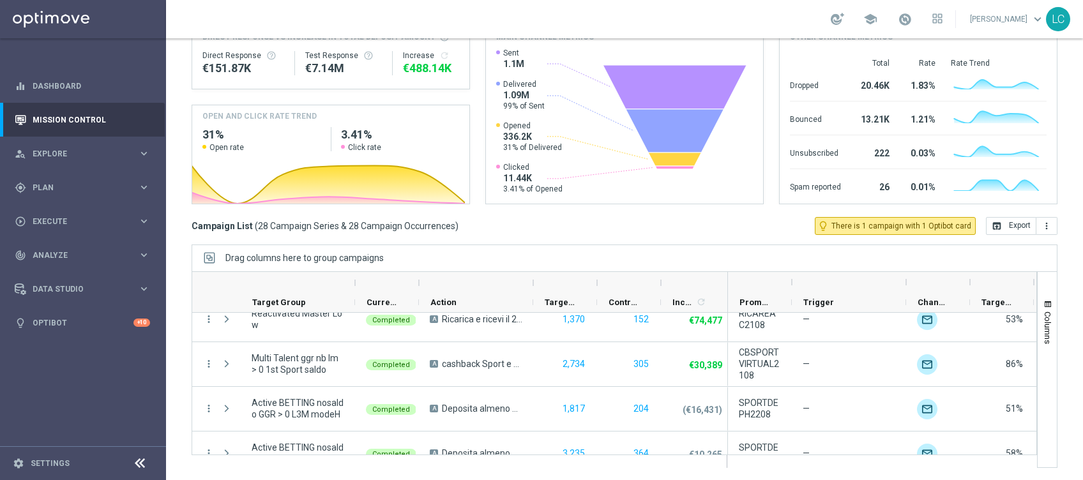  What do you see at coordinates (431, 56) in the screenshot?
I see `div: Increase` at bounding box center [431, 56].